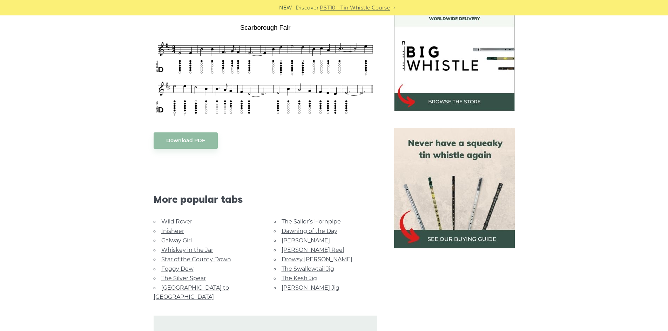 This screenshot has width=668, height=331. I want to click on a: Dawning of the Day, so click(309, 231).